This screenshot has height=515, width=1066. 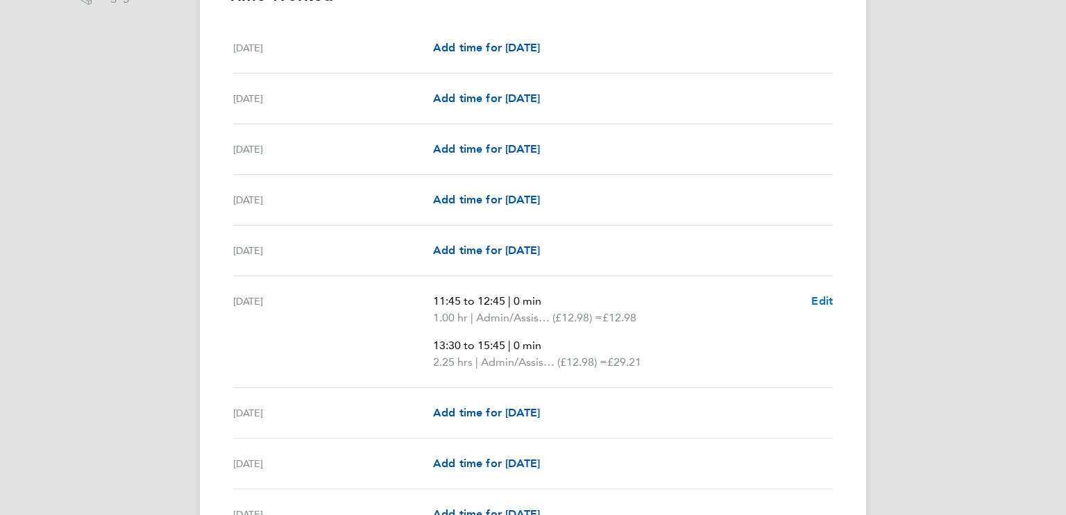 What do you see at coordinates (624, 362) in the screenshot?
I see `span: £29.21` at bounding box center [624, 362].